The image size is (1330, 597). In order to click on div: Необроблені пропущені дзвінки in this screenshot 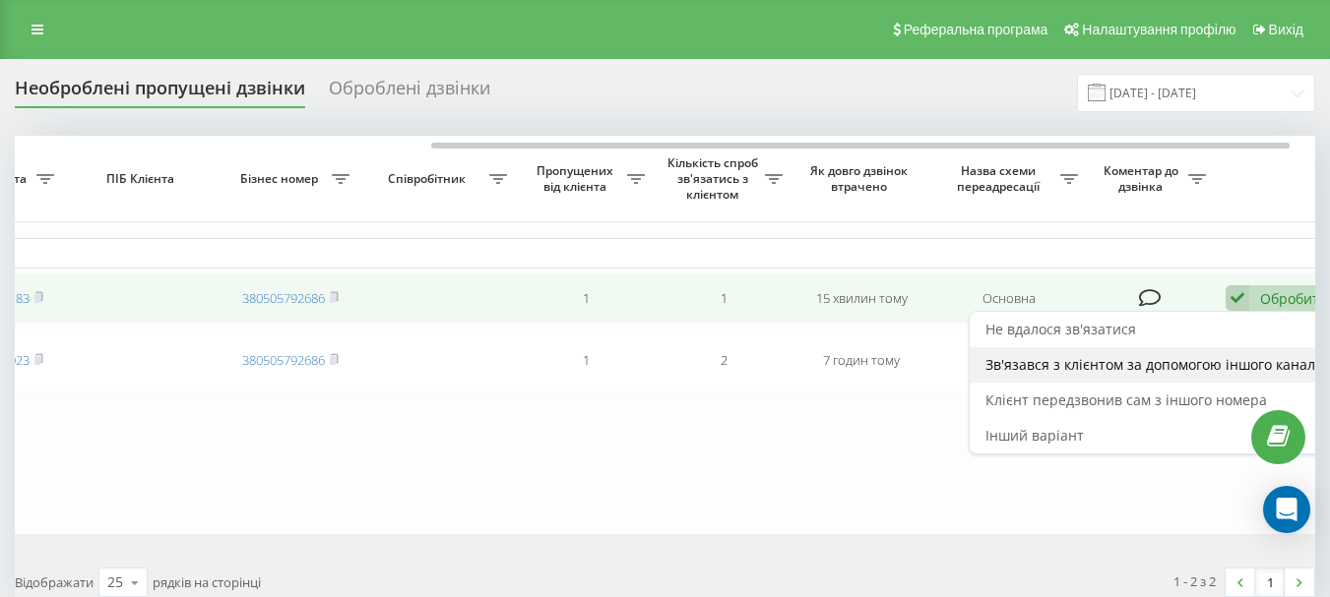, I will do `click(159, 93)`.